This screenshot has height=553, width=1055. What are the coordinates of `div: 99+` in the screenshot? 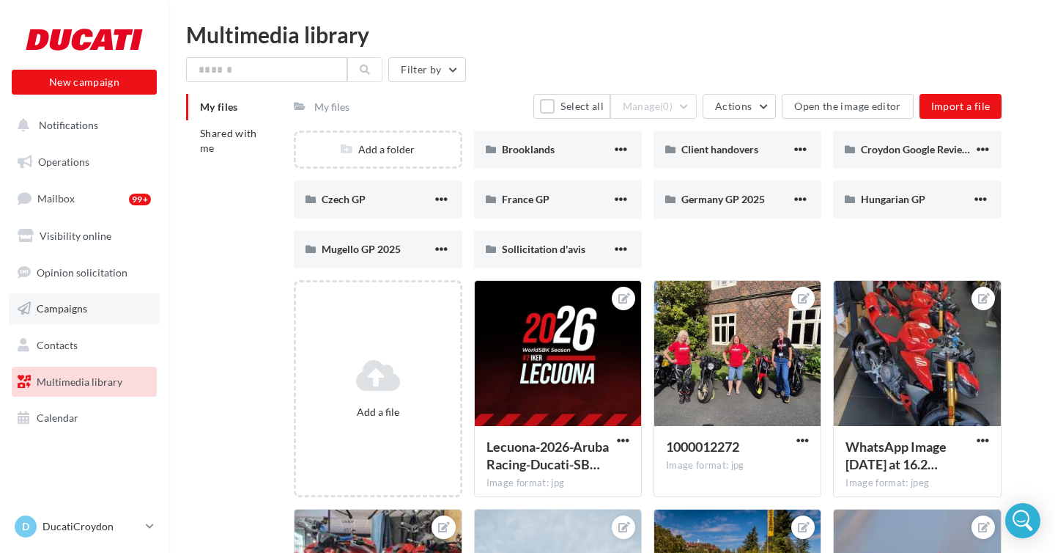 It's located at (140, 199).